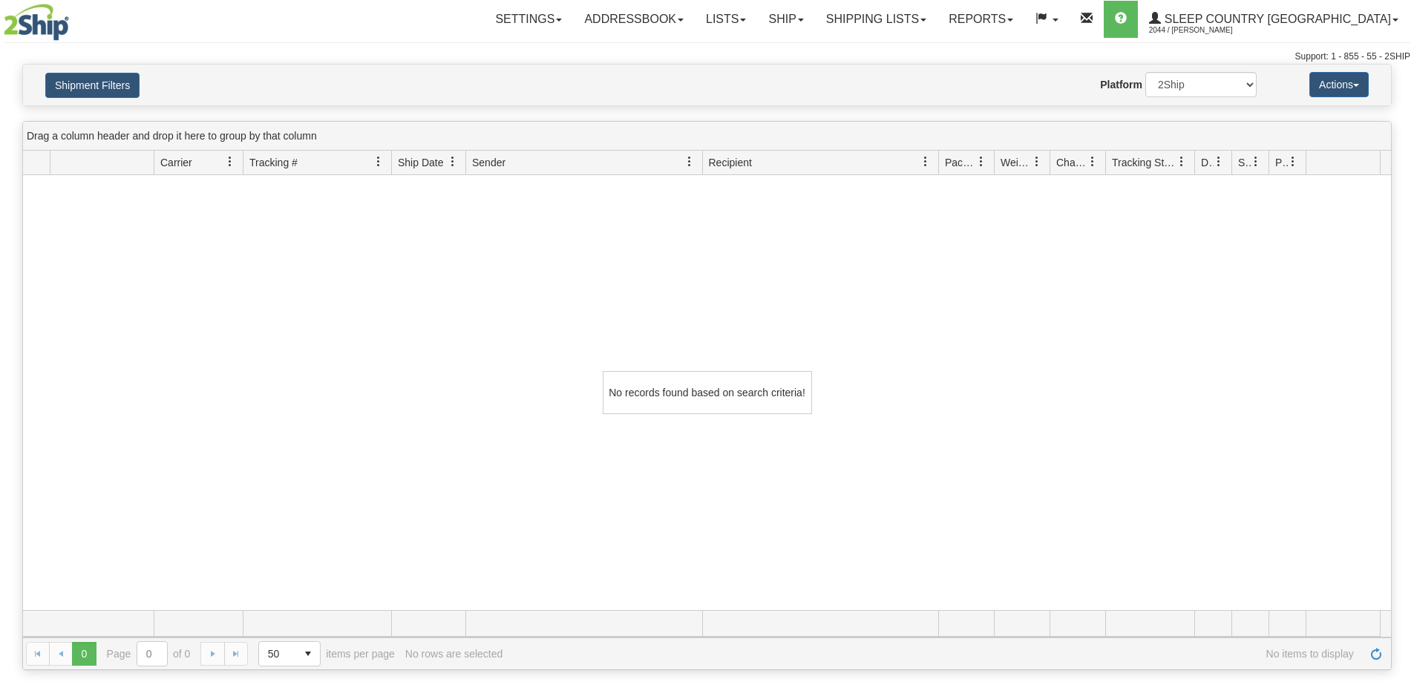 This screenshot has width=1414, height=682. I want to click on a: Packages filter column settings, so click(981, 162).